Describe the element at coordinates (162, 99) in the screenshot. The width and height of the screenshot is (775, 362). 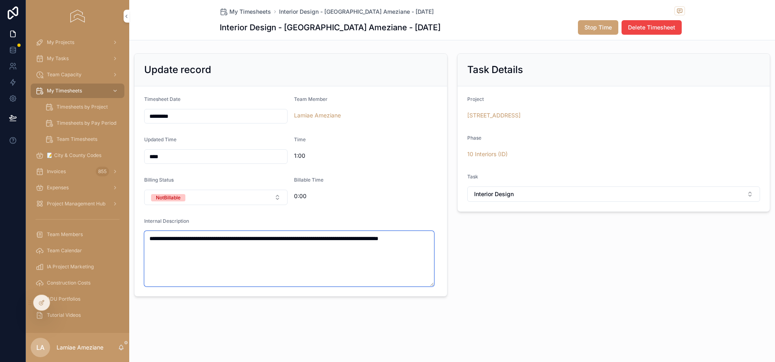
I see `span: Timesheet Date` at that location.